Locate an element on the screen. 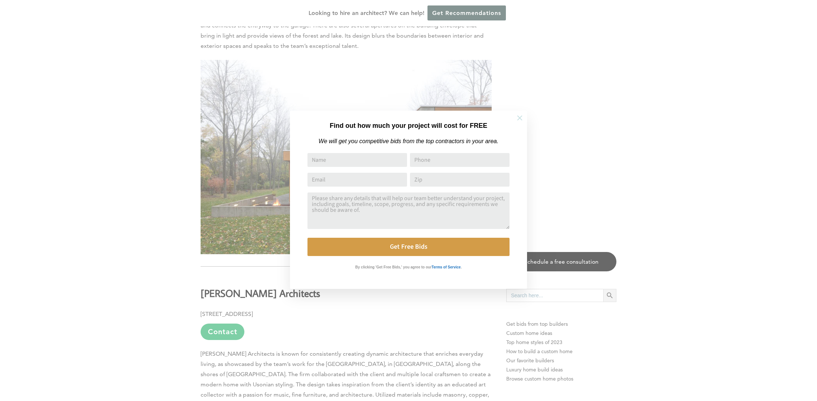 Image resolution: width=817 pixels, height=401 pixels. strong: By clicking 'Get Free Bids,' you agree to our is located at coordinates (393, 267).